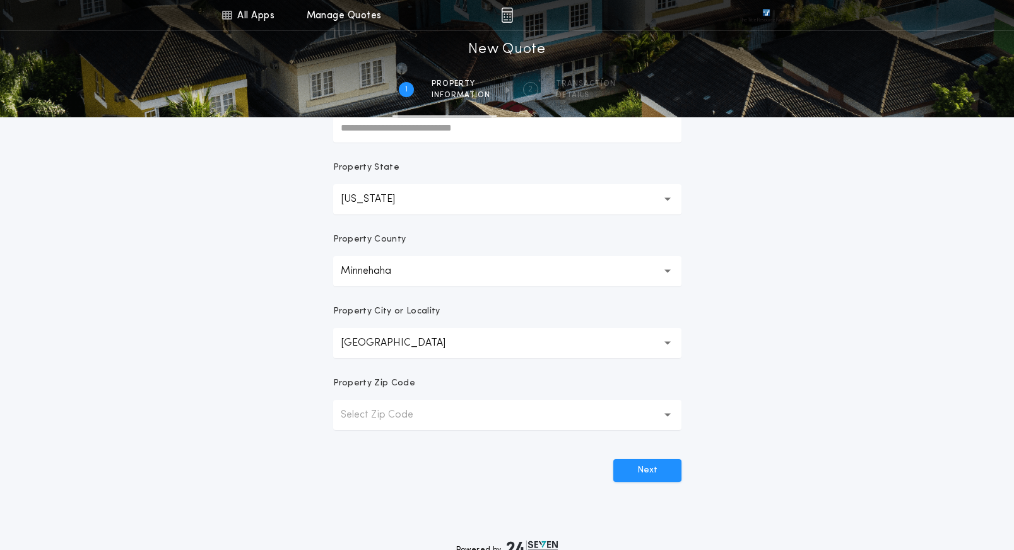 The image size is (1014, 550). Describe the element at coordinates (366, 168) in the screenshot. I see `p: Property State` at that location.